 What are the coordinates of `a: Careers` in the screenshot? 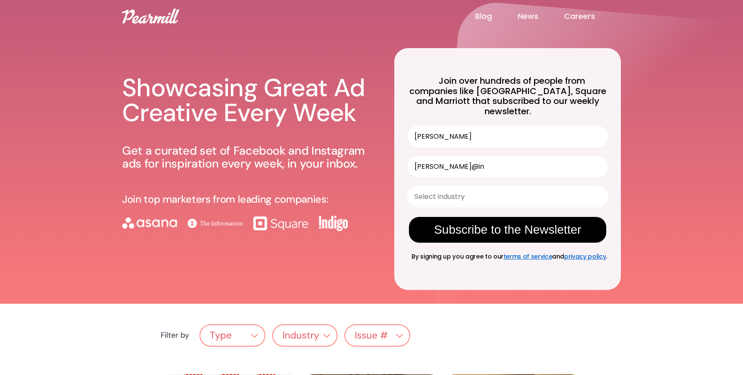 It's located at (592, 16).